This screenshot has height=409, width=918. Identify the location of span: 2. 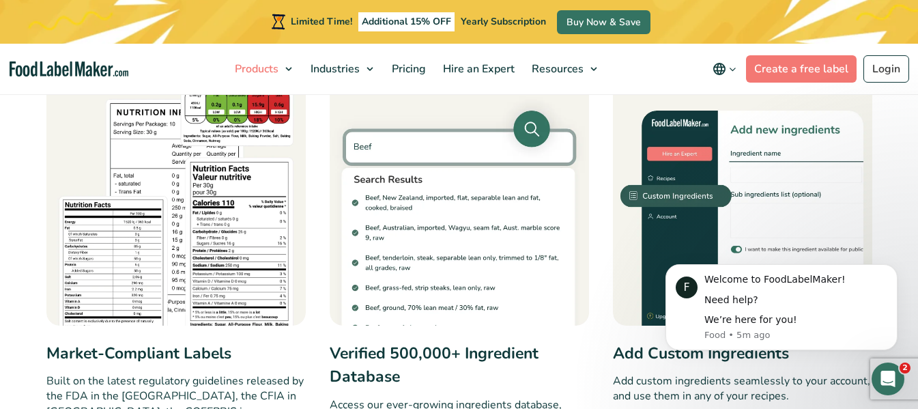
(905, 368).